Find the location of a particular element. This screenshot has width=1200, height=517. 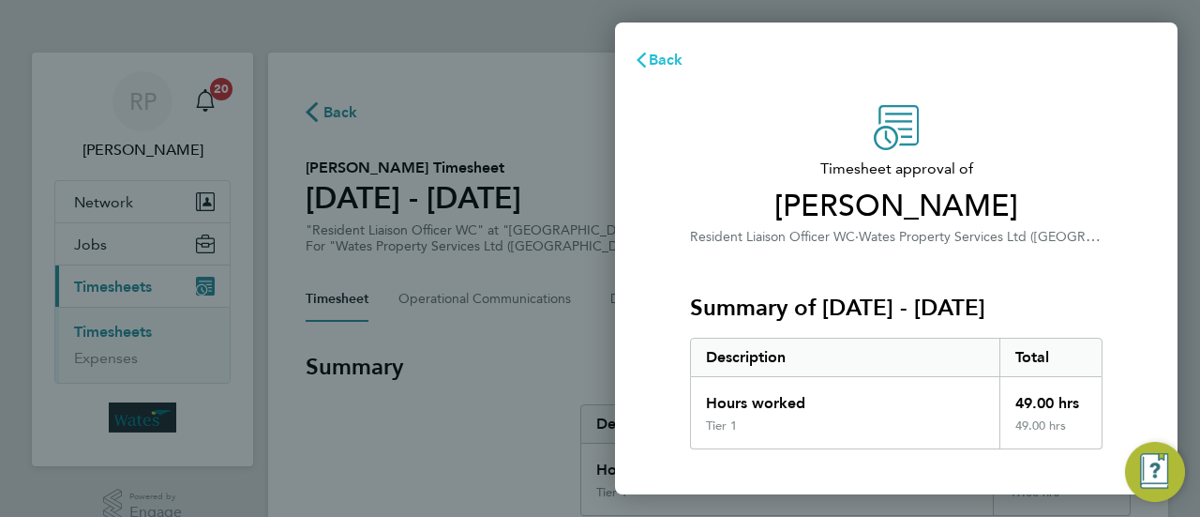

button: Engage Resource Center is located at coordinates (1155, 472).